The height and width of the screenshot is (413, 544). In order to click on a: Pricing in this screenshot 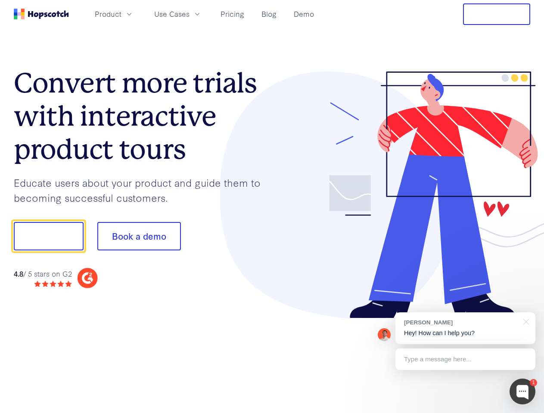, I will do `click(232, 14)`.